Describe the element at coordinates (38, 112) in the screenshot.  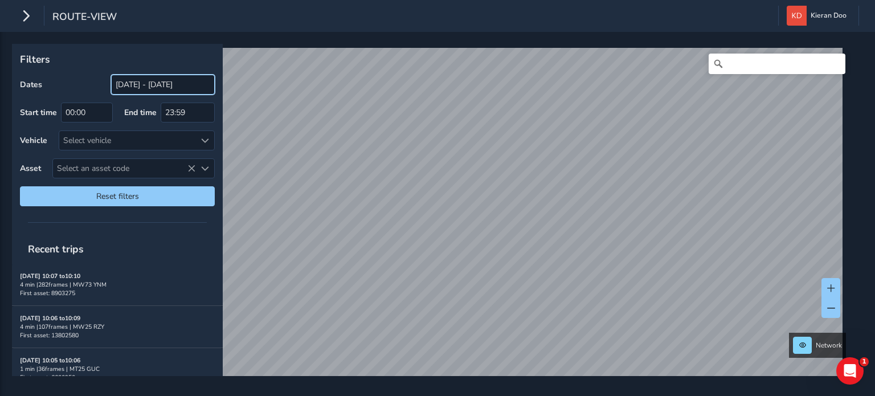
I see `label: Start time` at that location.